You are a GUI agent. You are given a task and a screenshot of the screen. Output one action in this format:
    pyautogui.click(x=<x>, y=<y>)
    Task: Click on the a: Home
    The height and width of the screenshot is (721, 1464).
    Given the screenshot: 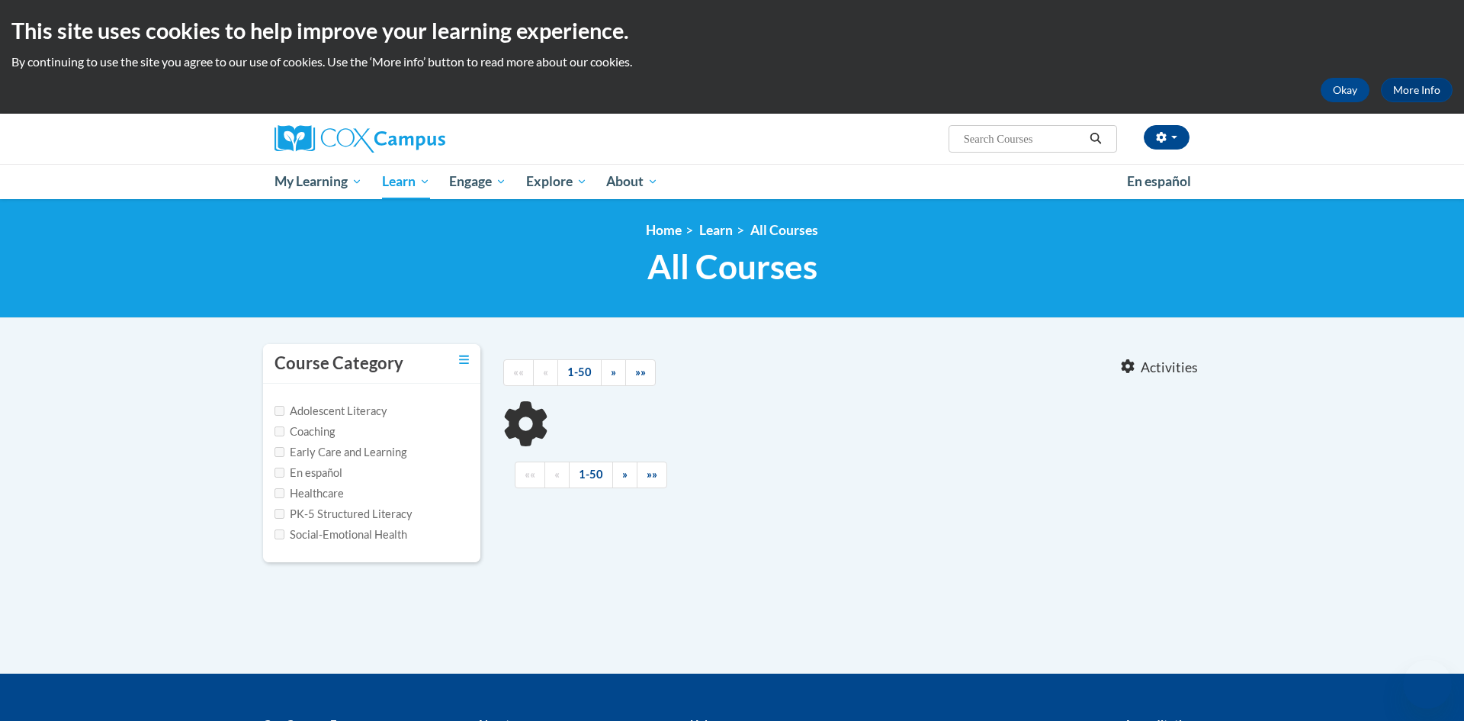 What is the action you would take?
    pyautogui.click(x=663, y=230)
    